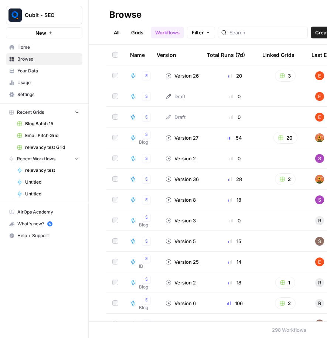  Describe the element at coordinates (286, 138) in the screenshot. I see `button: 20` at that location.